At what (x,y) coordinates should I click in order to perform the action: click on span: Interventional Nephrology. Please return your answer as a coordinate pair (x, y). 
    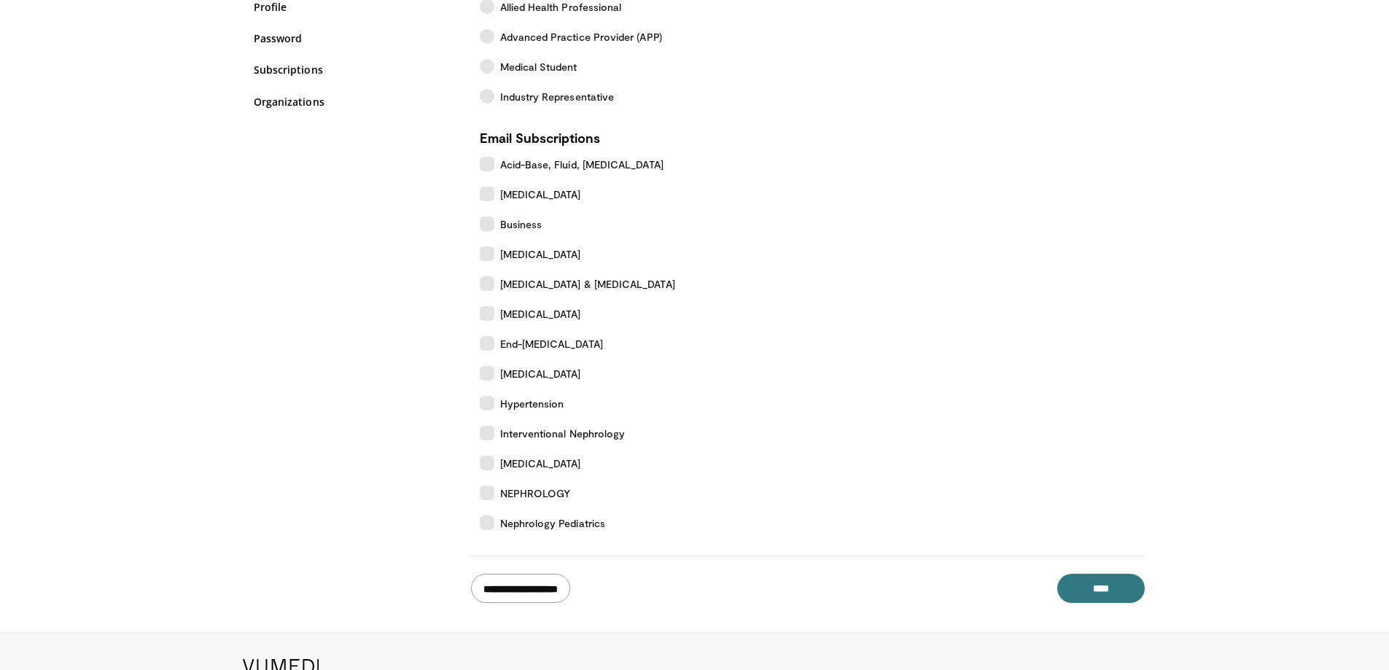
    Looking at the image, I should click on (563, 433).